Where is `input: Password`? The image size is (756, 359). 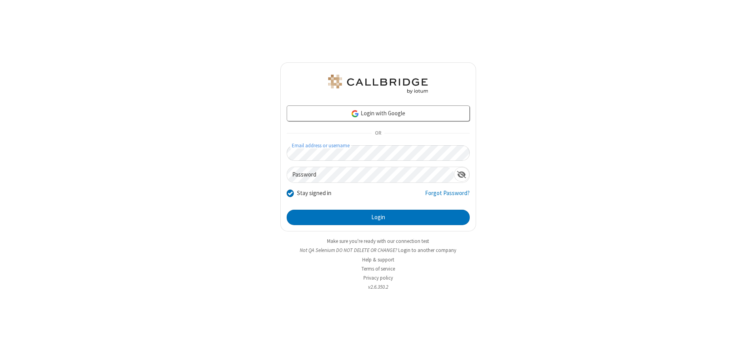 input: Password is located at coordinates (370, 175).